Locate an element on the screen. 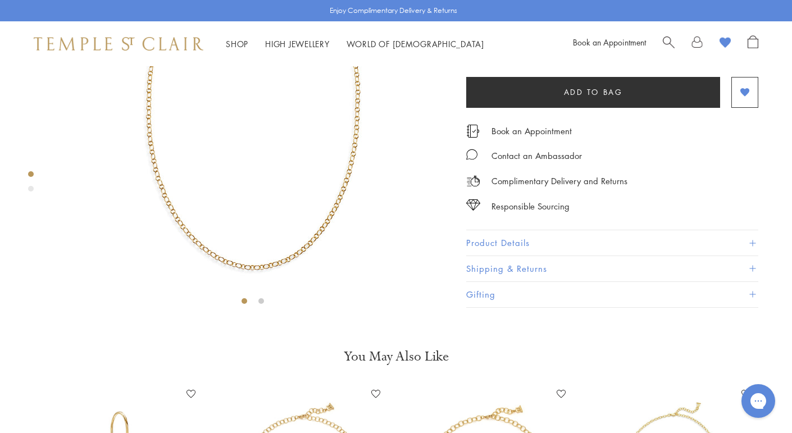 The image size is (792, 433). button: Product Details is located at coordinates (612, 243).